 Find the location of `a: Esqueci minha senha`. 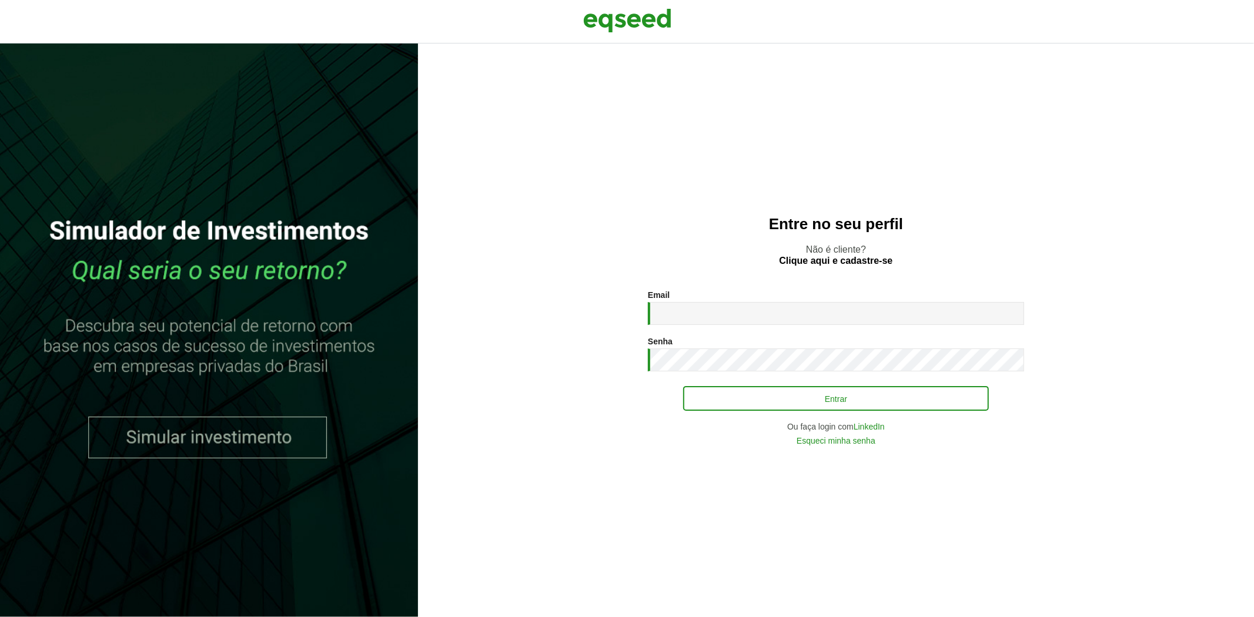

a: Esqueci minha senha is located at coordinates (836, 441).